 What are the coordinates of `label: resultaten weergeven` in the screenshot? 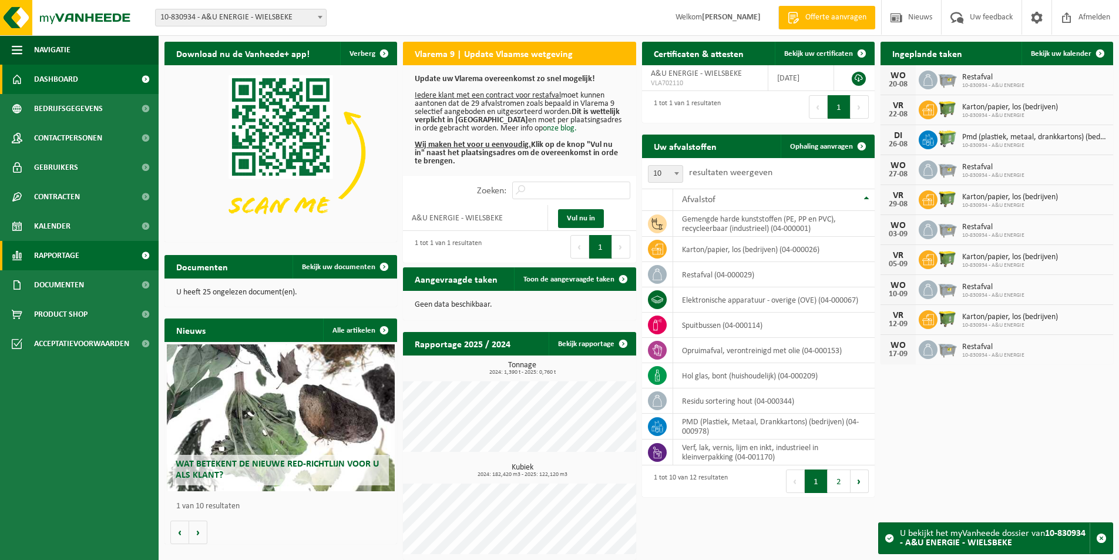 It's located at (731, 173).